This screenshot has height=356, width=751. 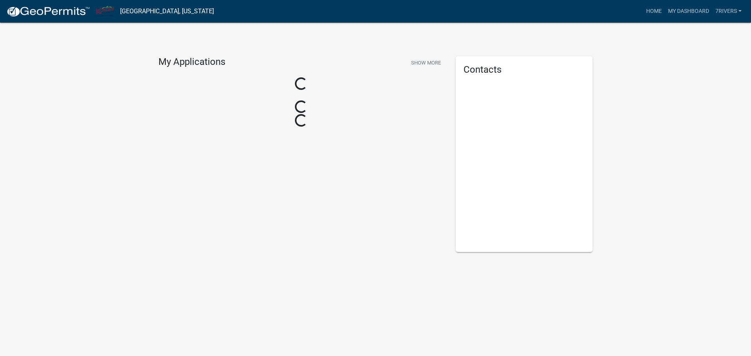 What do you see at coordinates (728, 11) in the screenshot?
I see `a: 7rivers` at bounding box center [728, 11].